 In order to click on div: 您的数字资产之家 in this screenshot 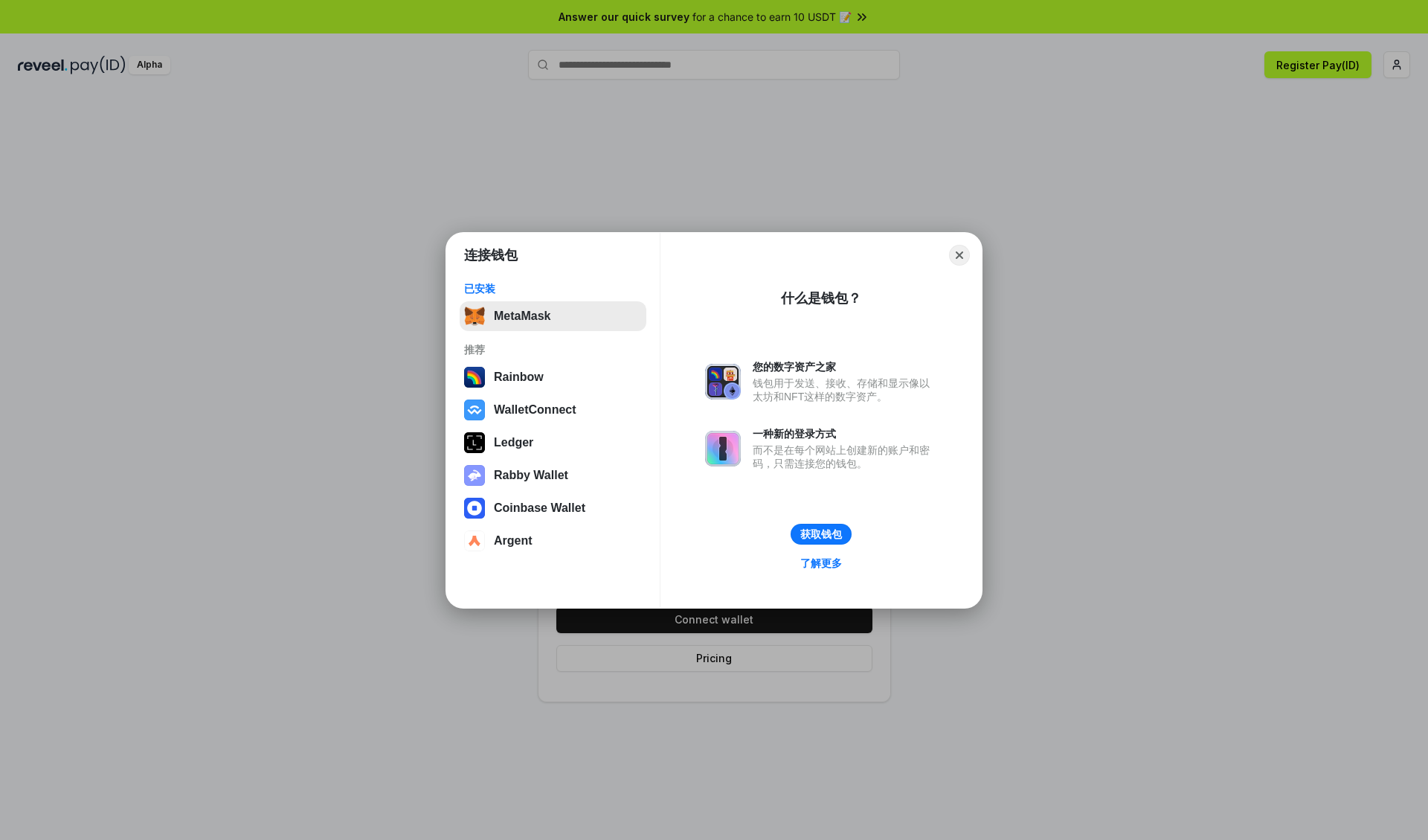, I will do `click(845, 367)`.